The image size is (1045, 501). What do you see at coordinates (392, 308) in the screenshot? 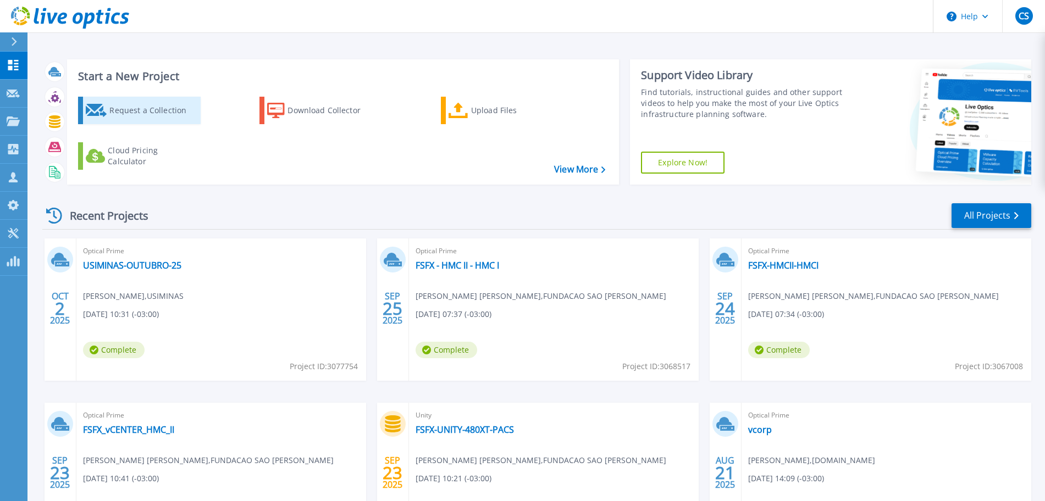
I see `span: 25` at bounding box center [392, 308].